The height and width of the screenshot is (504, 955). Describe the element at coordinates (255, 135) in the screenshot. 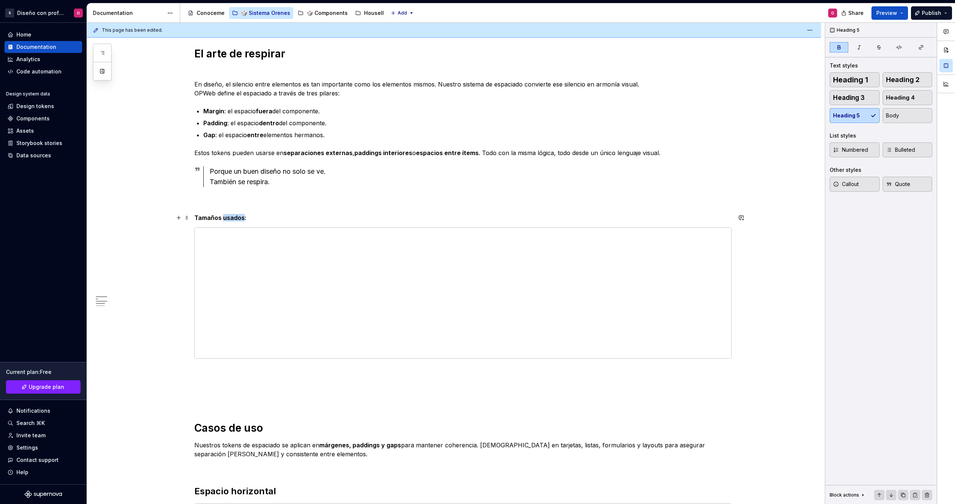

I see `strong: entre` at that location.